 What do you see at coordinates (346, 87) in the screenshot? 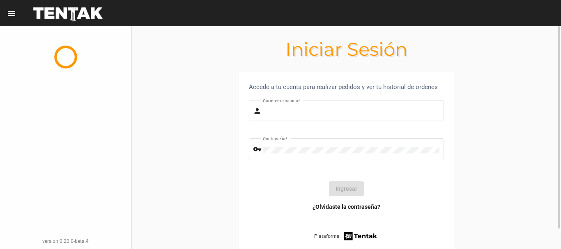
I see `div: Accede a tu cuenta para realizar pedidos y ver tu historial de ordenes` at bounding box center [346, 87].